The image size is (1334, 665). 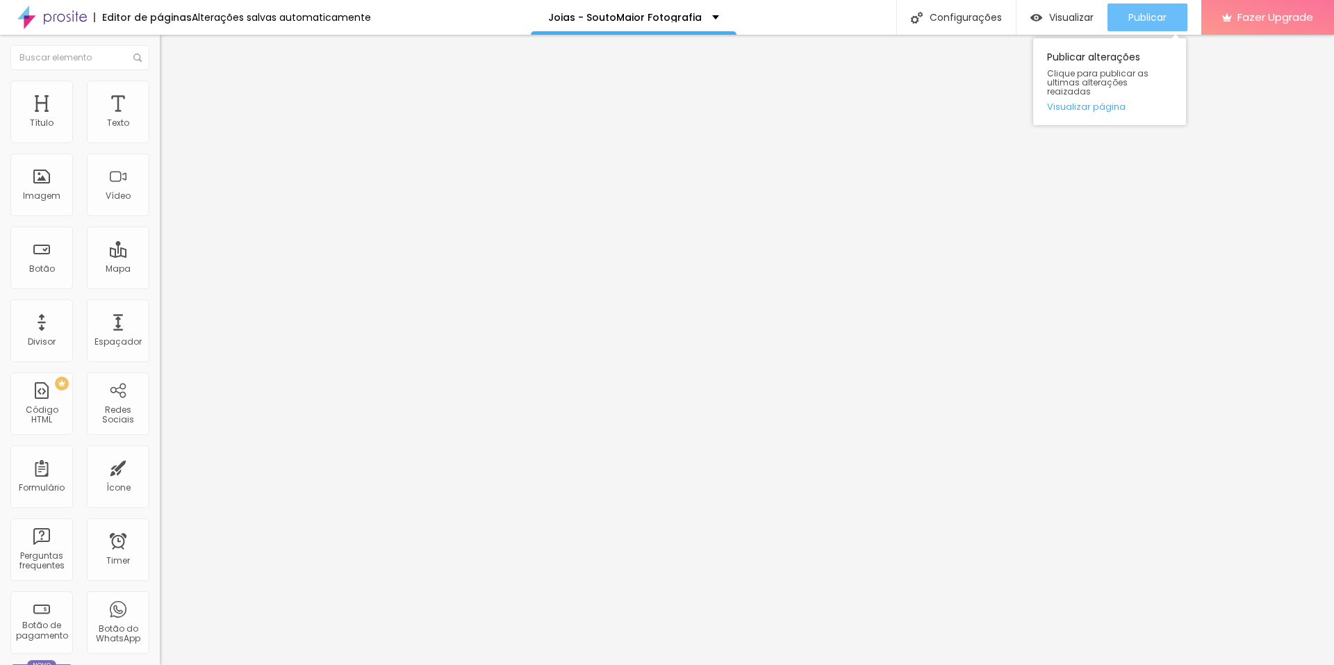 What do you see at coordinates (117, 634) in the screenshot?
I see `div: Botão do WhatsApp` at bounding box center [117, 634].